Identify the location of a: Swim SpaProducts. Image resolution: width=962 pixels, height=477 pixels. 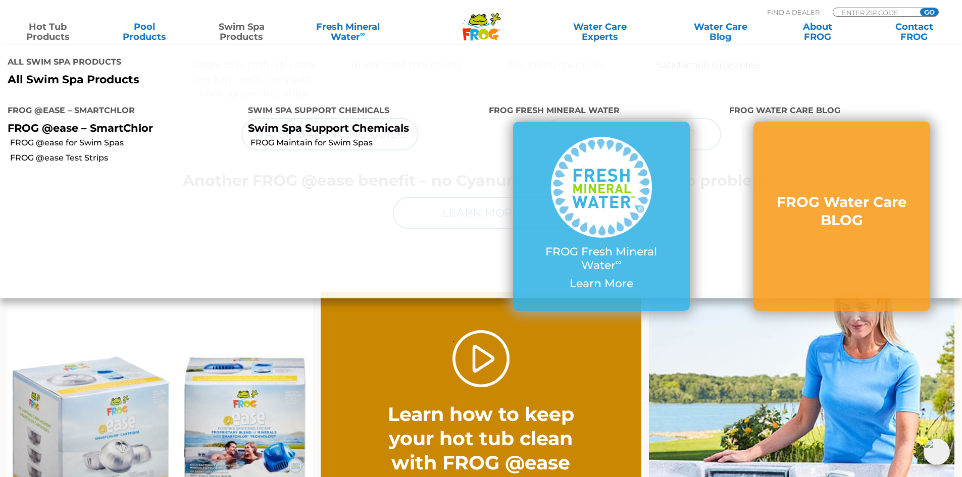
(241, 32).